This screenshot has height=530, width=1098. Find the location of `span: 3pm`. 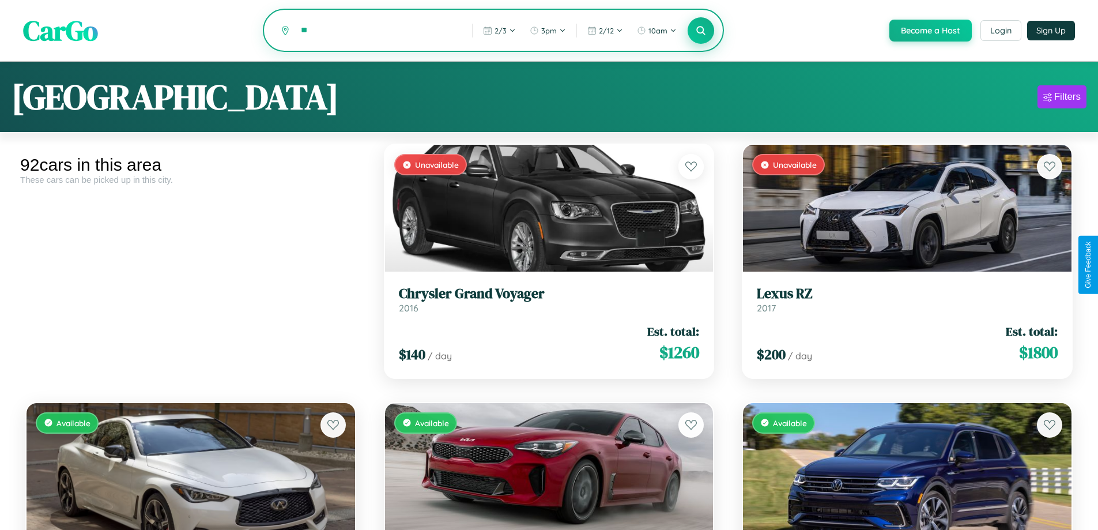

span: 3pm is located at coordinates (549, 31).